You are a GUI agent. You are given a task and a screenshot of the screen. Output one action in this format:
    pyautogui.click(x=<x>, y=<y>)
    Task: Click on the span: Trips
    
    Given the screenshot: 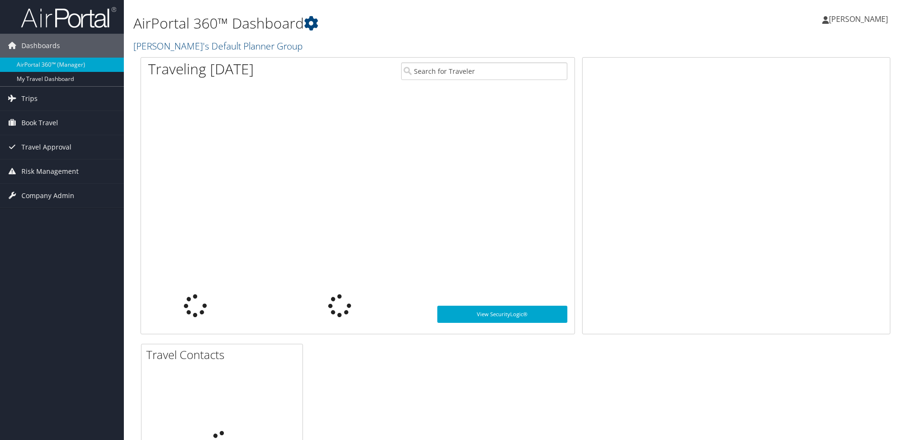 What is the action you would take?
    pyautogui.click(x=30, y=99)
    